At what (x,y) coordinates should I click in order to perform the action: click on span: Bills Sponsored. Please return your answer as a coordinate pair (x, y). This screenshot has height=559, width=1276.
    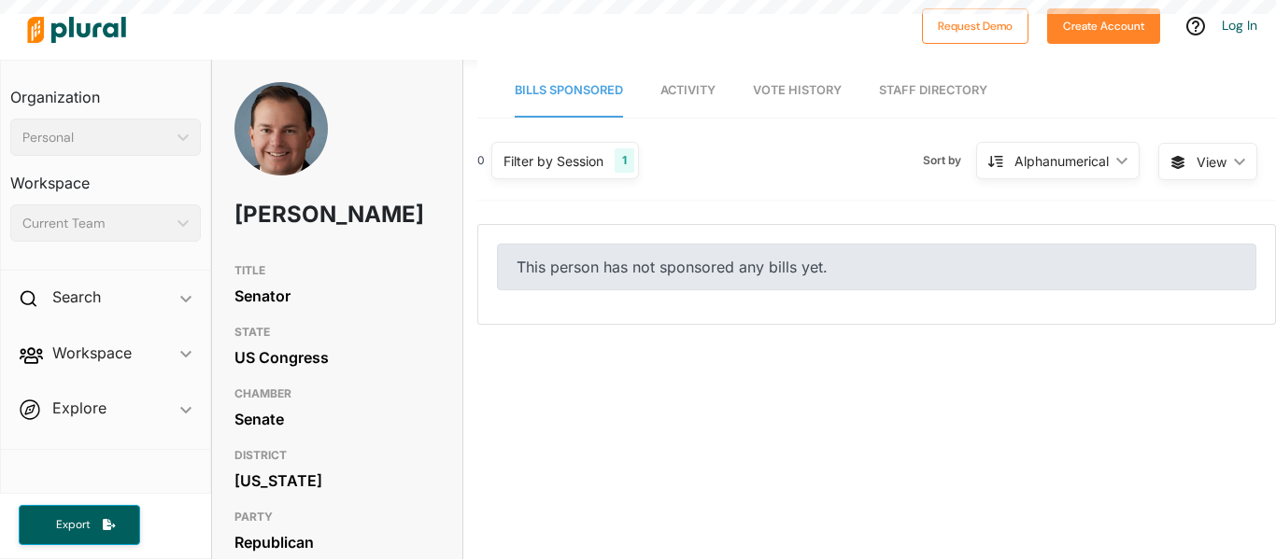
    Looking at the image, I should click on (569, 90).